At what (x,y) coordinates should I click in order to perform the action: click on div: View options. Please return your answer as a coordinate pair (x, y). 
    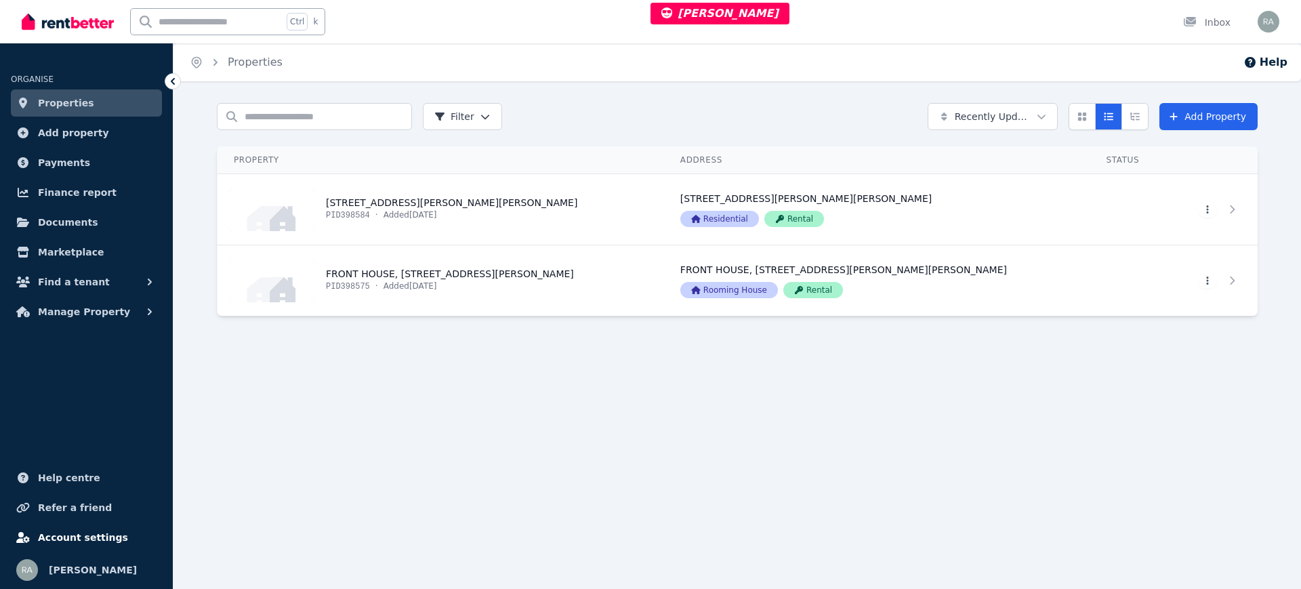
    Looking at the image, I should click on (1108, 117).